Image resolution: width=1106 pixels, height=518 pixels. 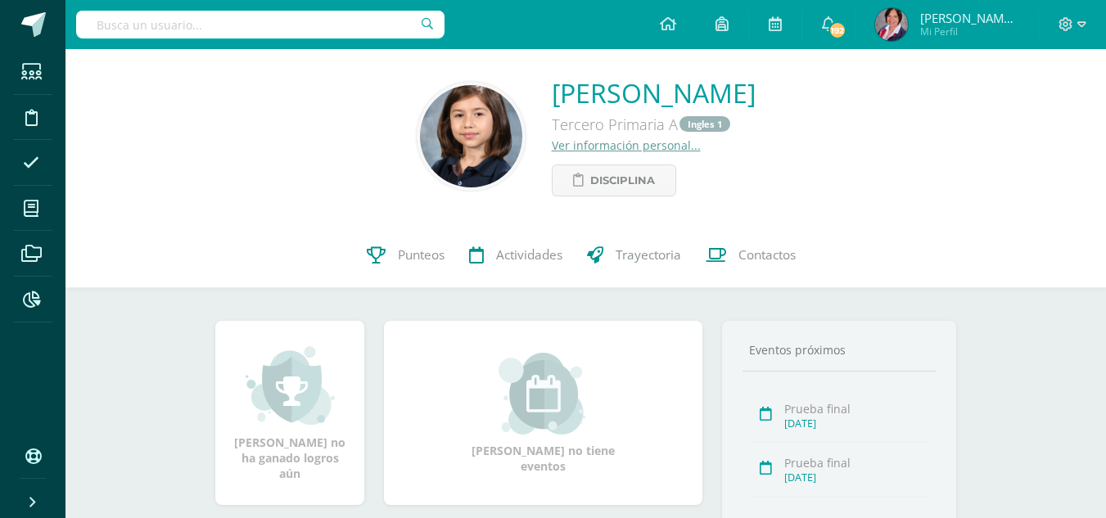 I want to click on a: Ver información personal..., so click(x=626, y=145).